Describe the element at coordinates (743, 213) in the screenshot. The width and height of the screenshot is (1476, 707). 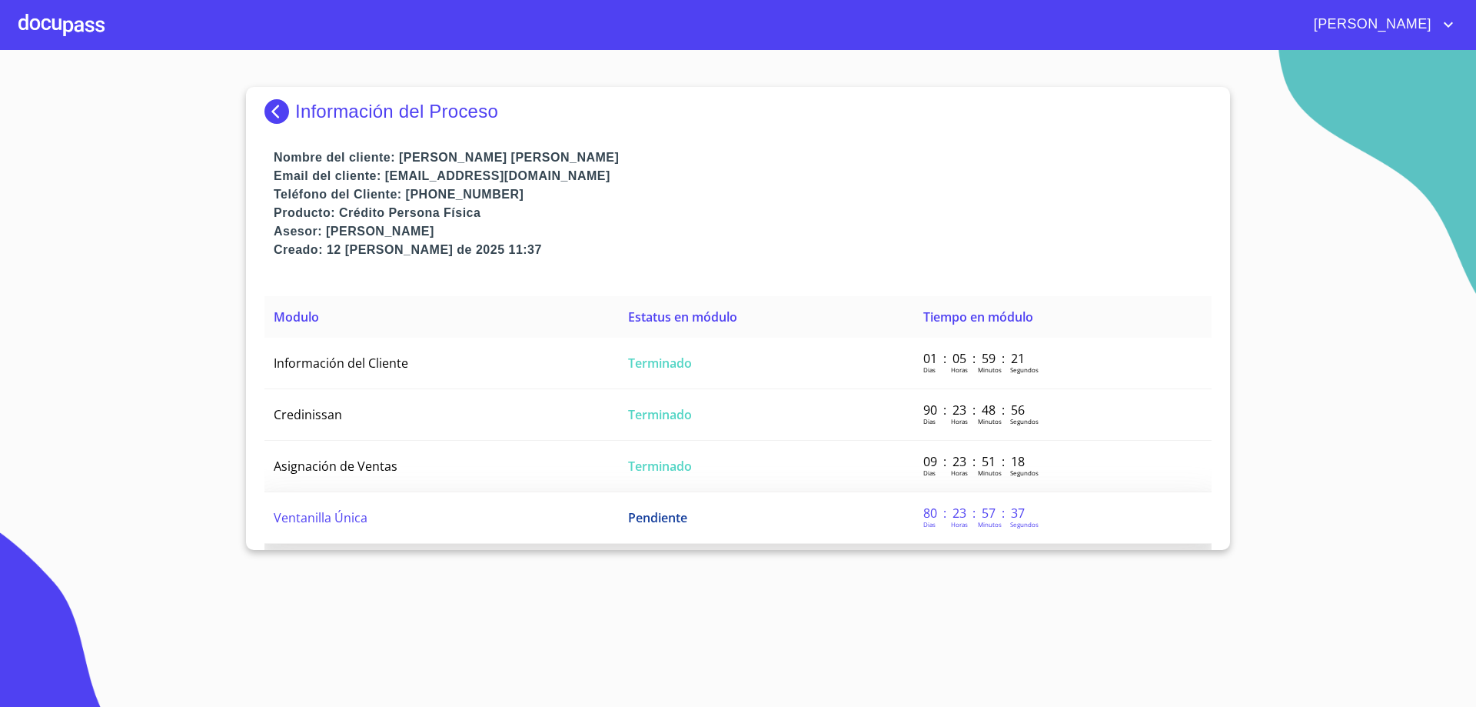
I see `p: Producto: Crédito Persona Física` at that location.